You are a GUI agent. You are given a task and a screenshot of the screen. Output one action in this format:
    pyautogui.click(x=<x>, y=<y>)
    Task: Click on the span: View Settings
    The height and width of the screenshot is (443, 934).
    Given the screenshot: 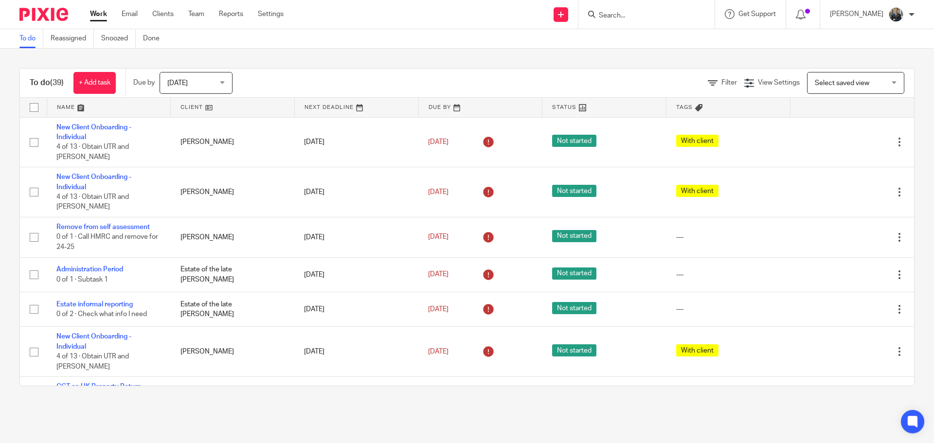 What is the action you would take?
    pyautogui.click(x=779, y=83)
    